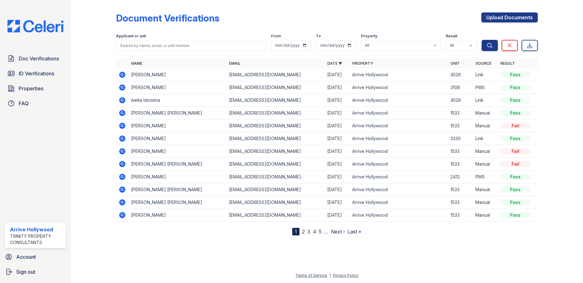  I want to click on button: Sign out, so click(35, 272).